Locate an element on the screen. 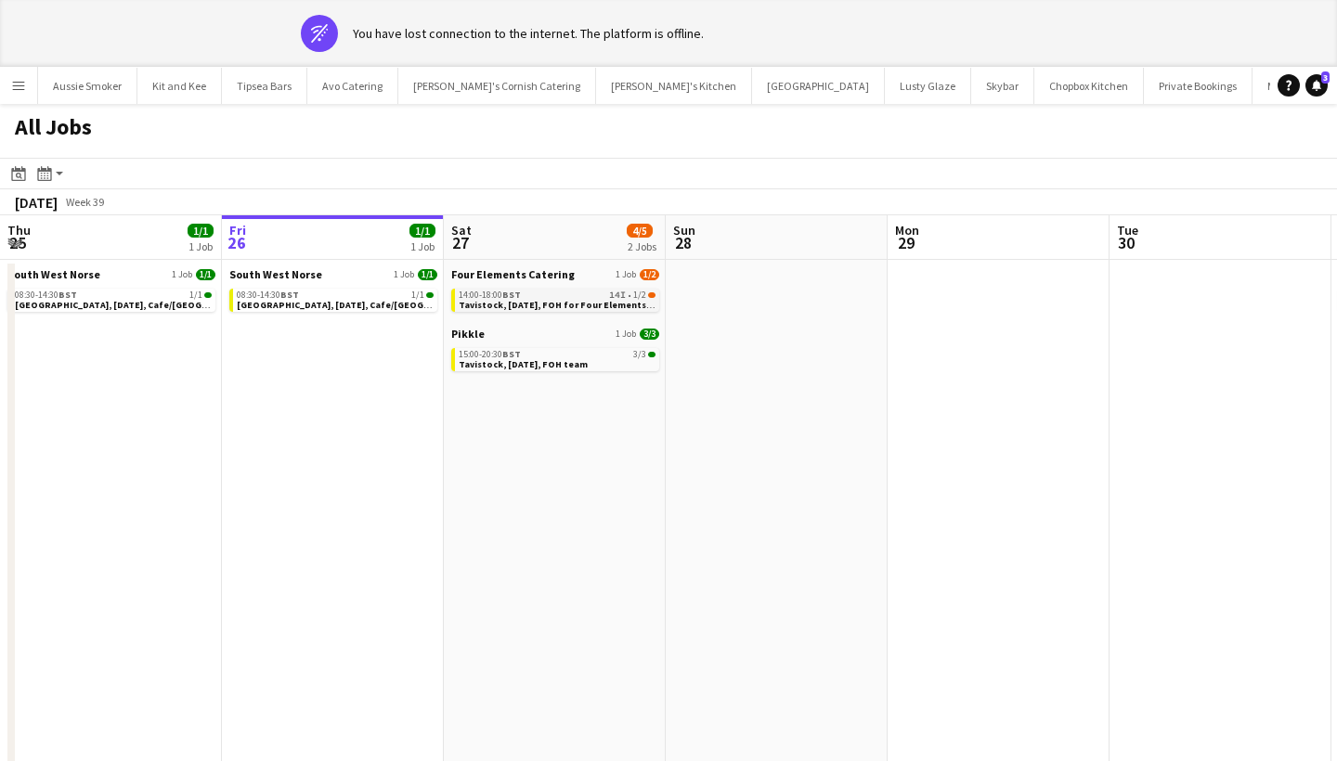  button: Avo Catering is located at coordinates (353, 85).